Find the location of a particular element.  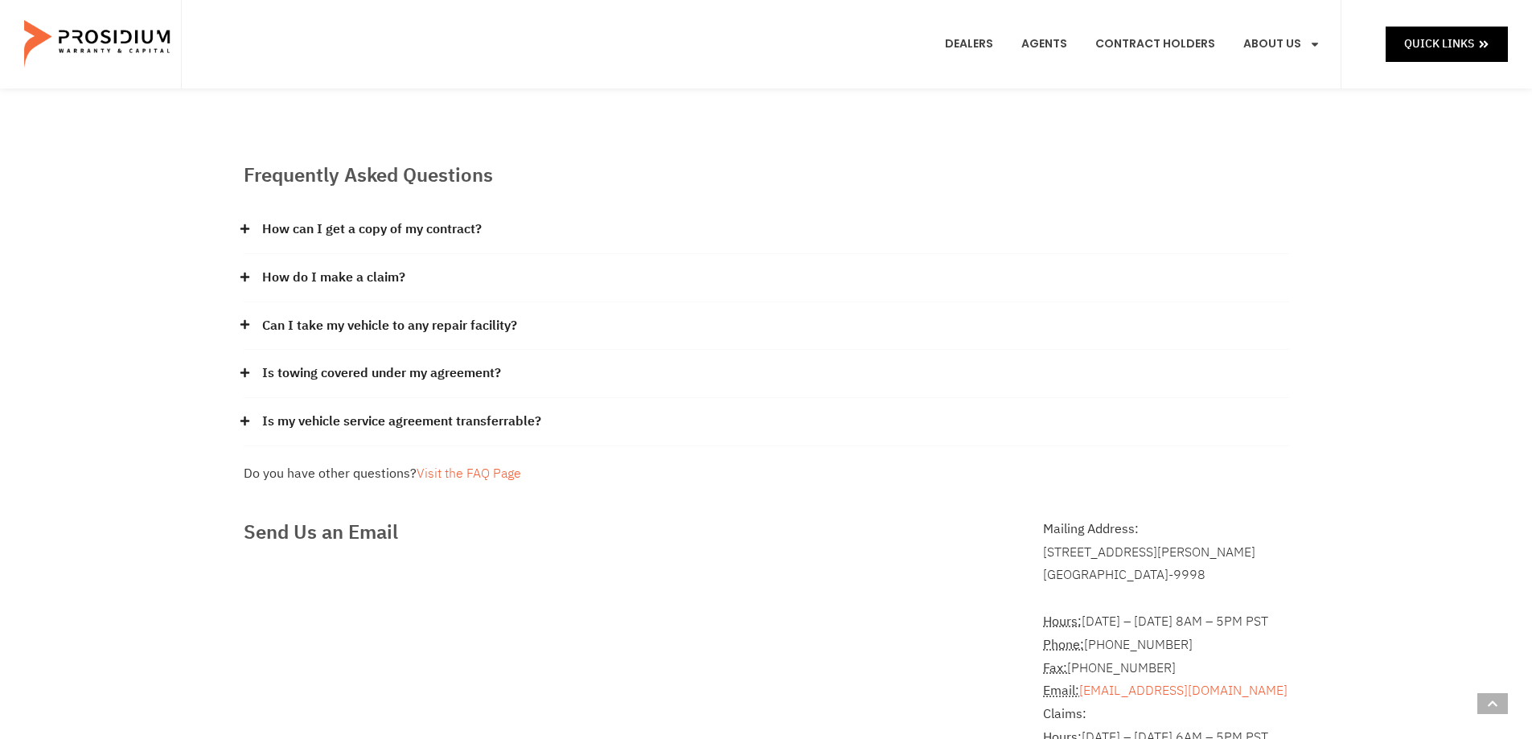

div: How do I make a claim? is located at coordinates (766, 278).